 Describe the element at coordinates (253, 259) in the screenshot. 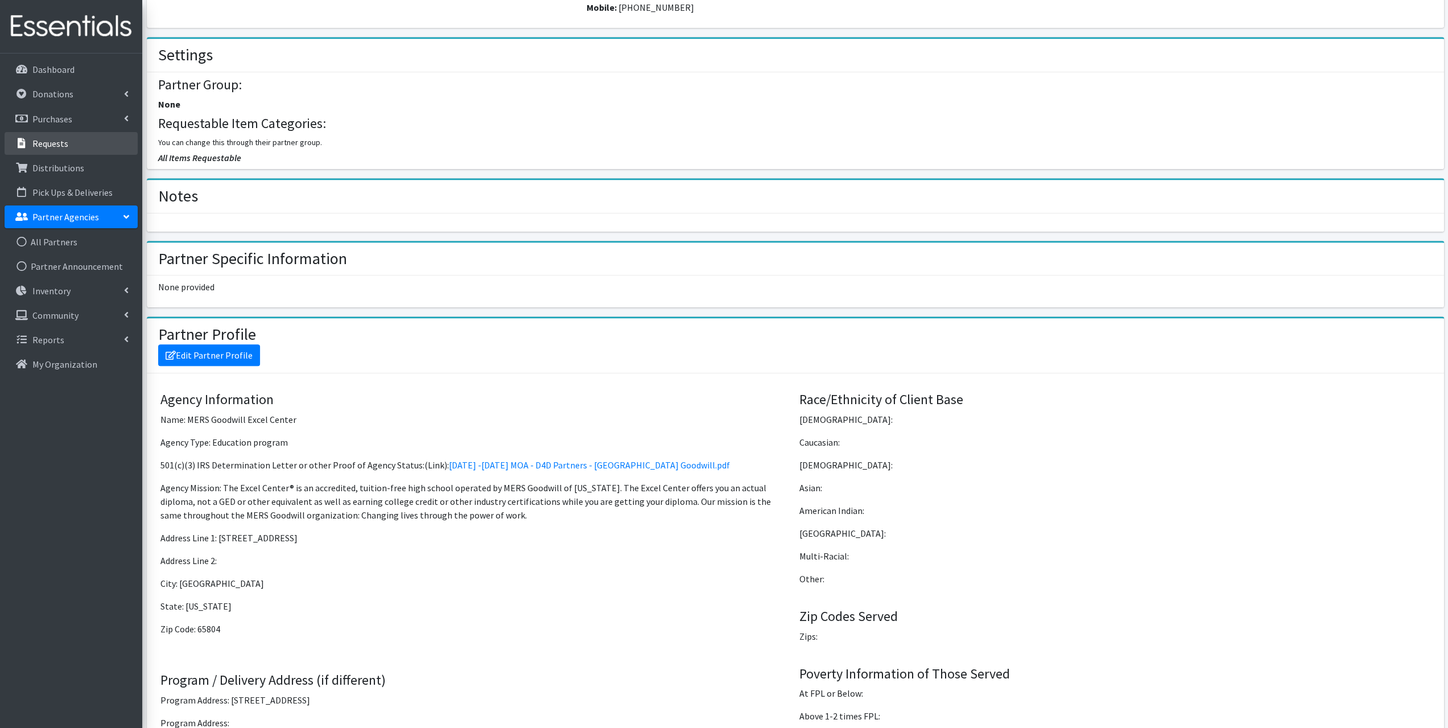

I see `h2: Partner Specific Information` at that location.